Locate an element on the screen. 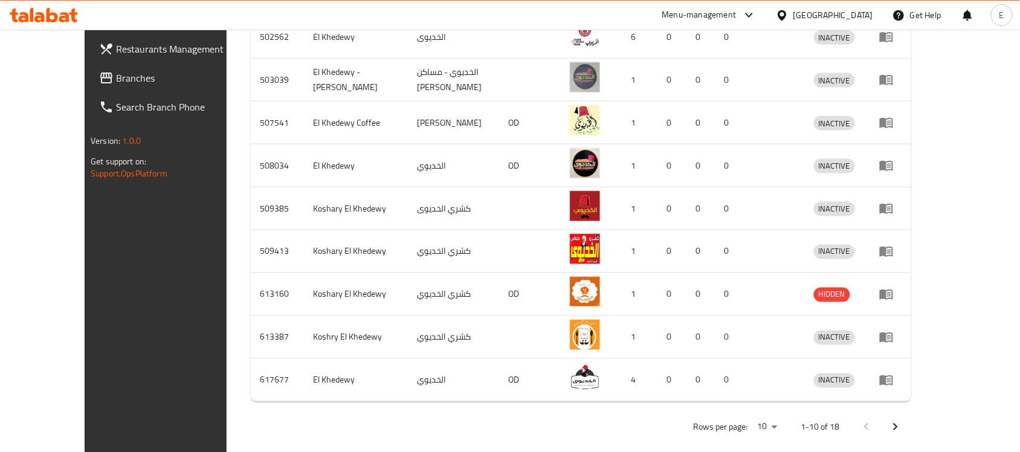 Image resolution: width=1020 pixels, height=452 pixels. td: 4 is located at coordinates (635, 380).